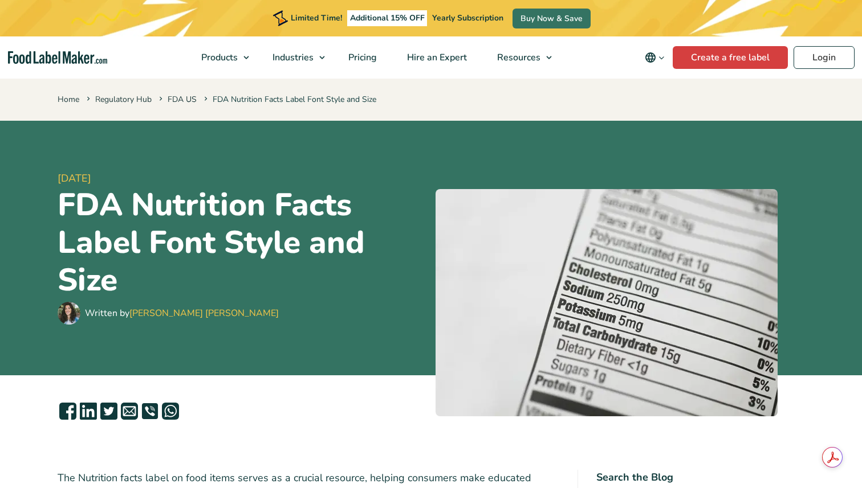  I want to click on a: FDA US, so click(182, 99).